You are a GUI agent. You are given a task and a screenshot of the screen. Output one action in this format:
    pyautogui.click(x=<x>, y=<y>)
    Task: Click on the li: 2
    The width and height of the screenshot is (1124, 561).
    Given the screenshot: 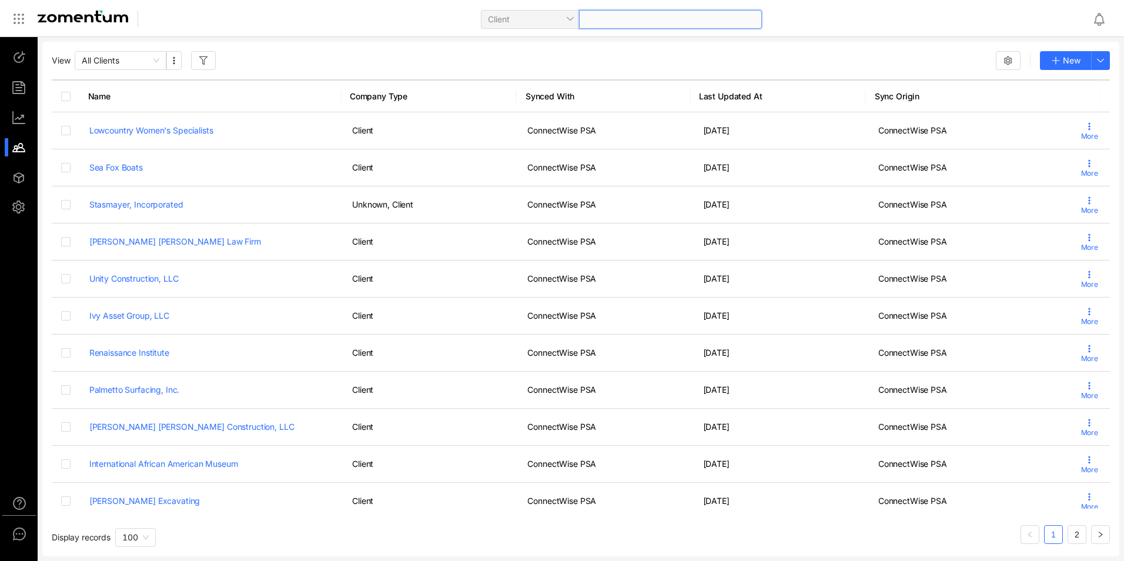 What is the action you would take?
    pyautogui.click(x=1077, y=534)
    